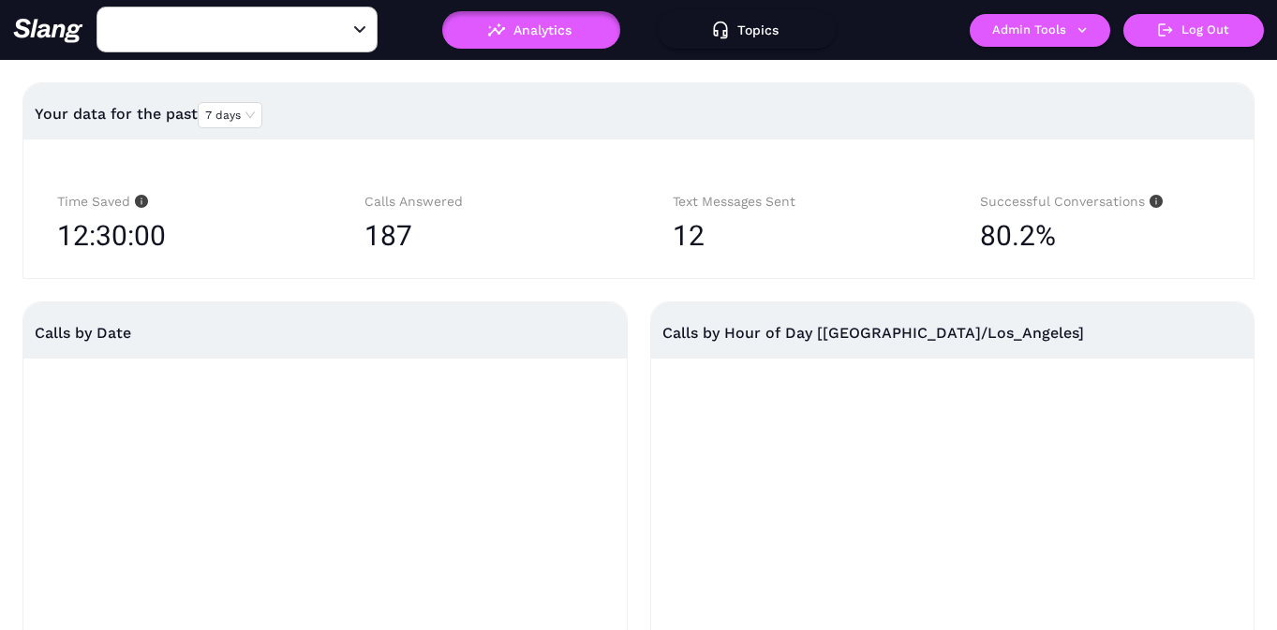 The image size is (1277, 630). Describe the element at coordinates (102, 201) in the screenshot. I see `span: Time Saved` at that location.